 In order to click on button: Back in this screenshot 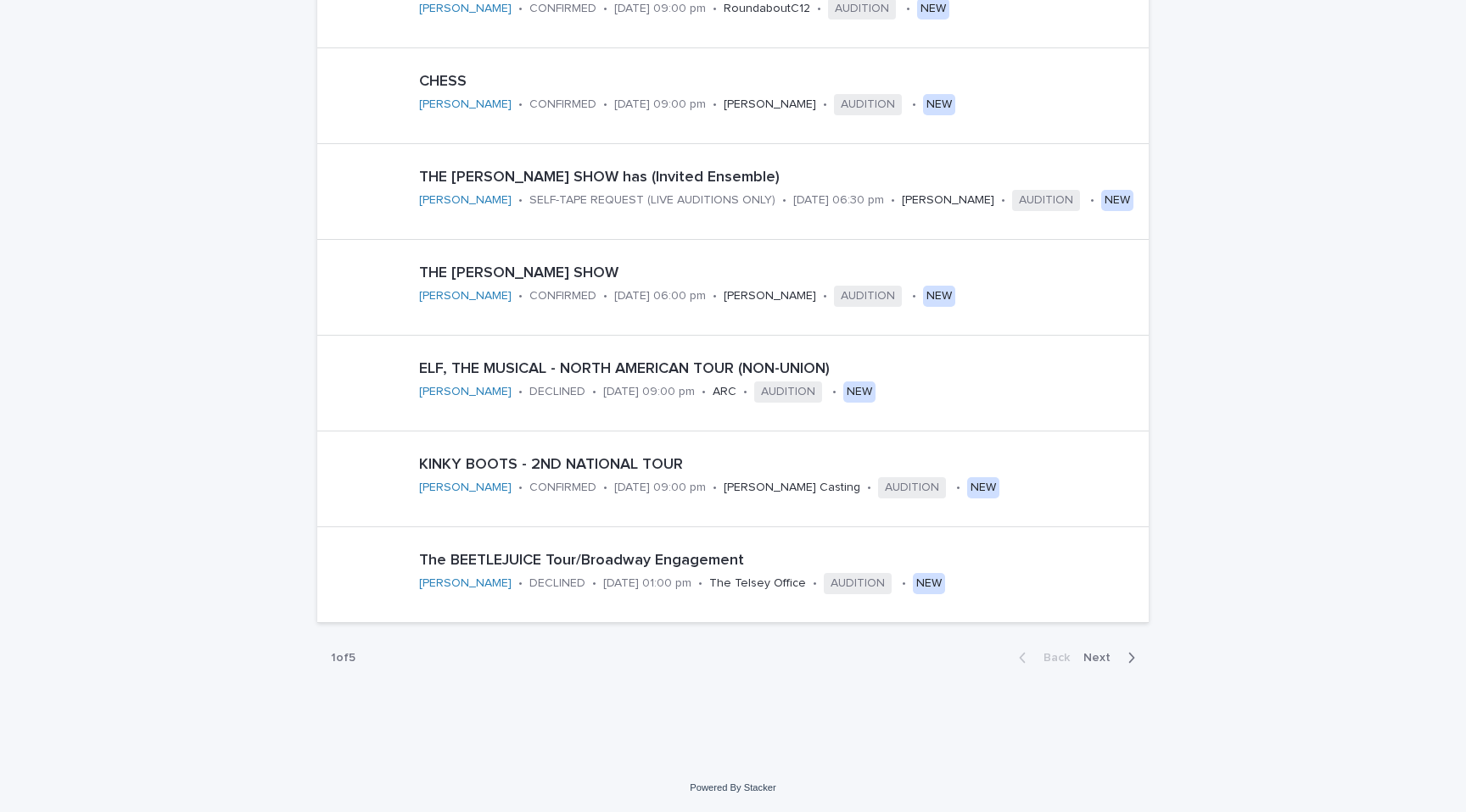, I will do `click(1041, 658)`.